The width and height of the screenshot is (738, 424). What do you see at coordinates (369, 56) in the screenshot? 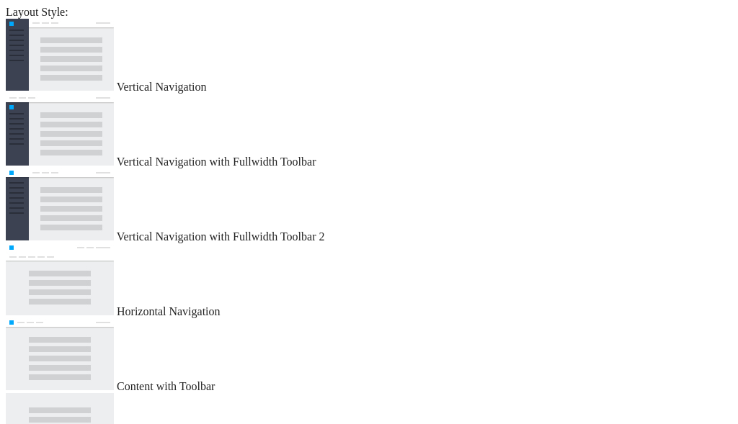
I see `md-radio-button: Vertical Navigation` at bounding box center [369, 56].